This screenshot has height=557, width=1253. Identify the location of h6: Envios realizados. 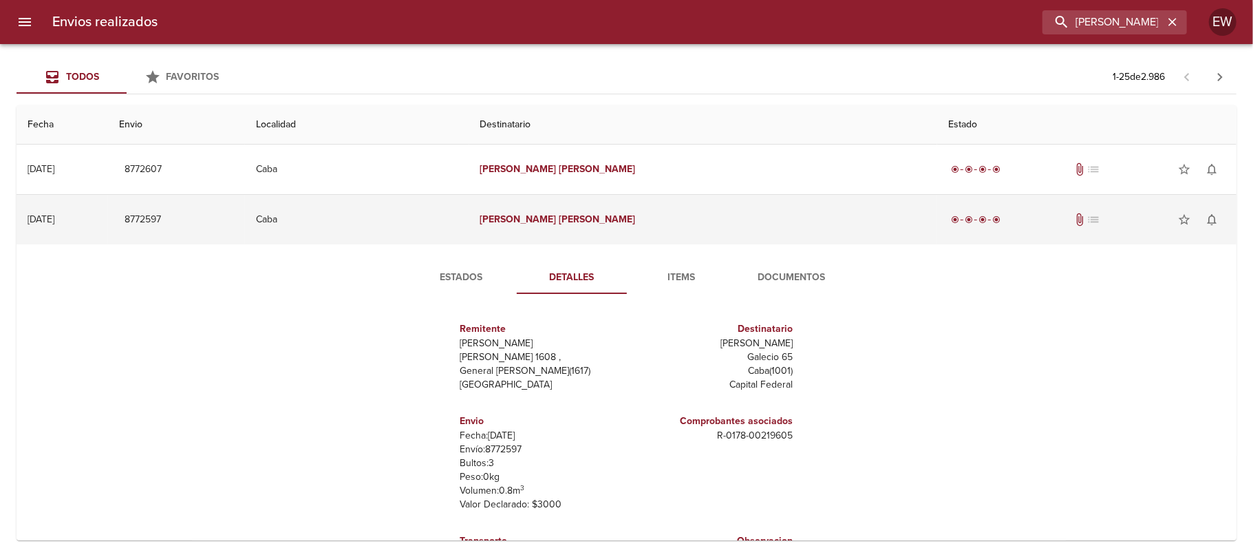
(105, 22).